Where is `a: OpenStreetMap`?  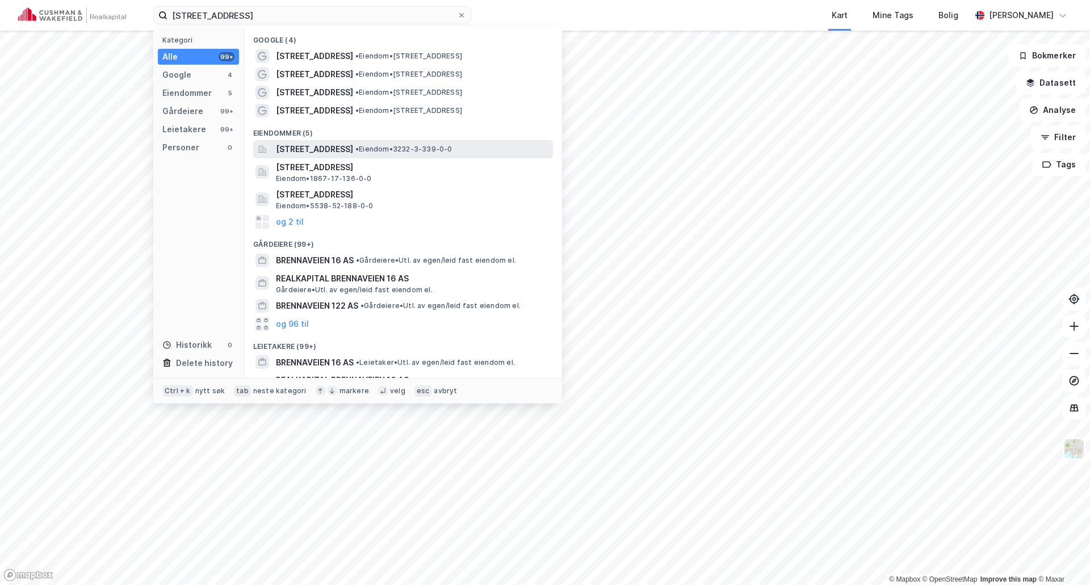
a: OpenStreetMap is located at coordinates (950, 580).